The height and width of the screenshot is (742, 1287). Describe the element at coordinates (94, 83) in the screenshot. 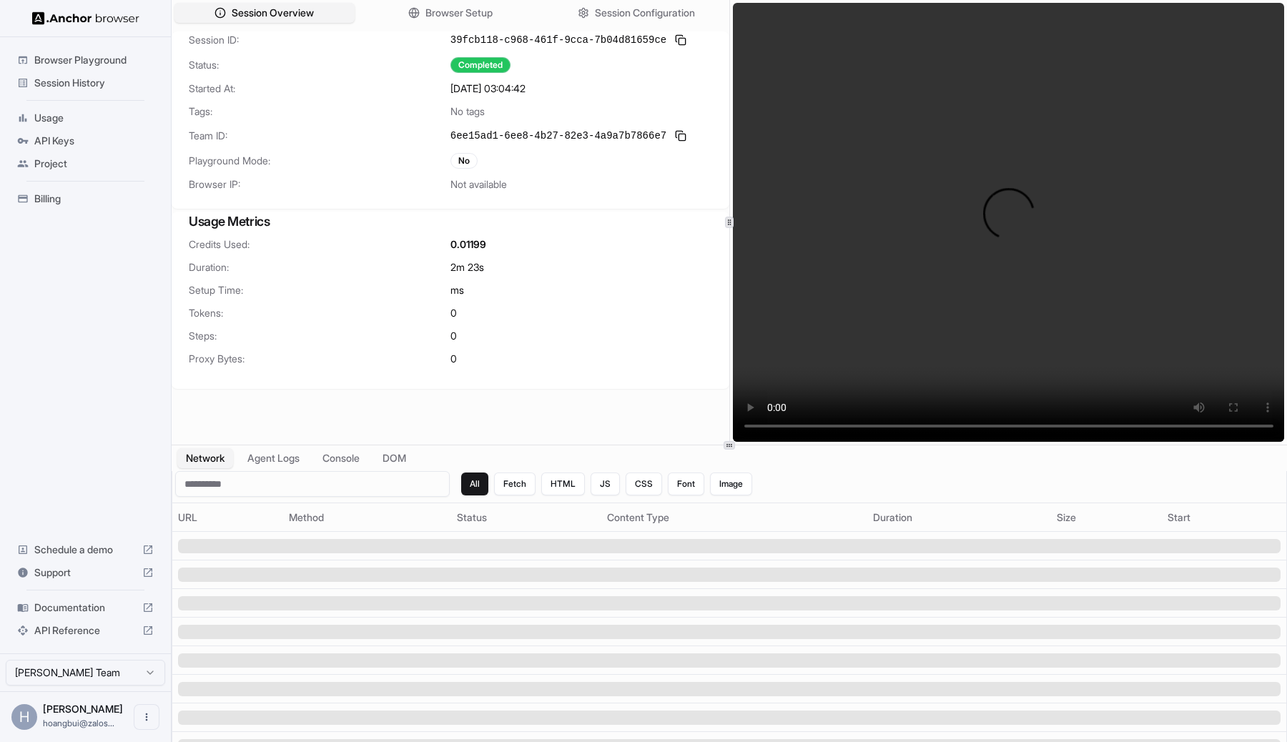

I see `span: Session History` at that location.